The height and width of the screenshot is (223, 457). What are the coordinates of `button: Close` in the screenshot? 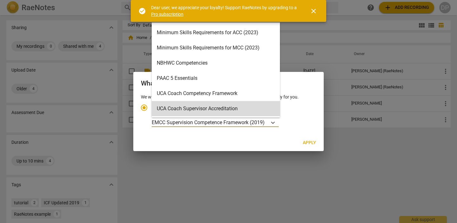 It's located at (313, 11).